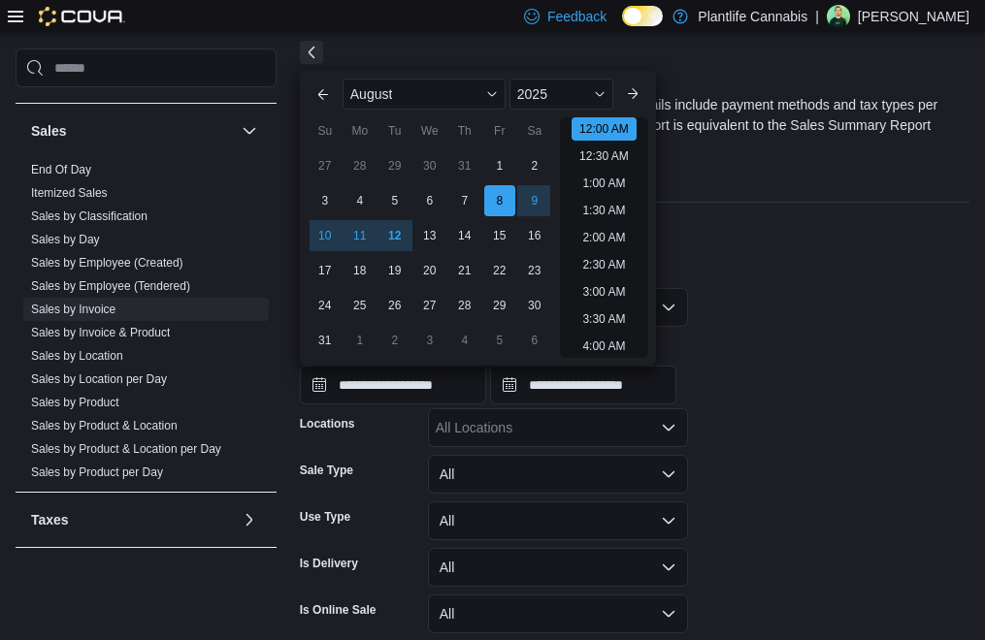 This screenshot has width=985, height=640. What do you see at coordinates (603, 156) in the screenshot?
I see `li: 12:30 AM` at bounding box center [603, 156].